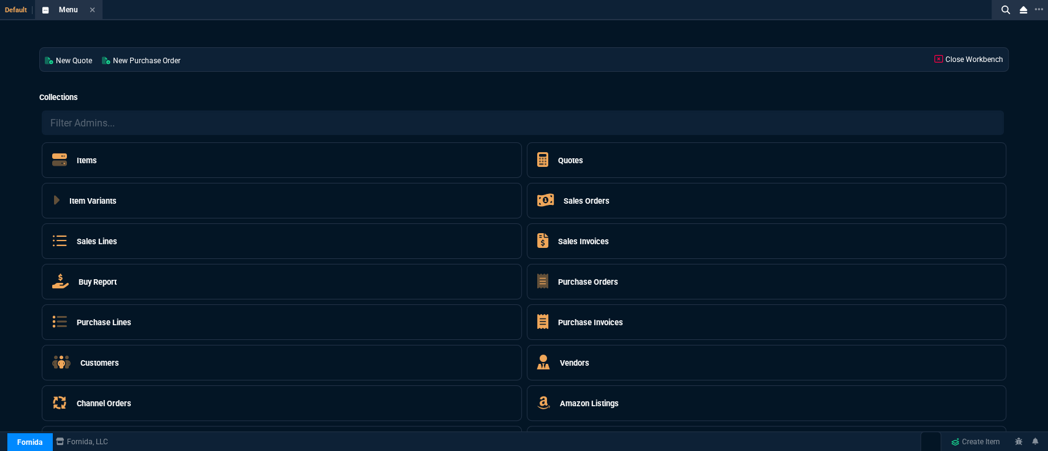 This screenshot has height=451, width=1048. I want to click on h5: Quotes, so click(571, 160).